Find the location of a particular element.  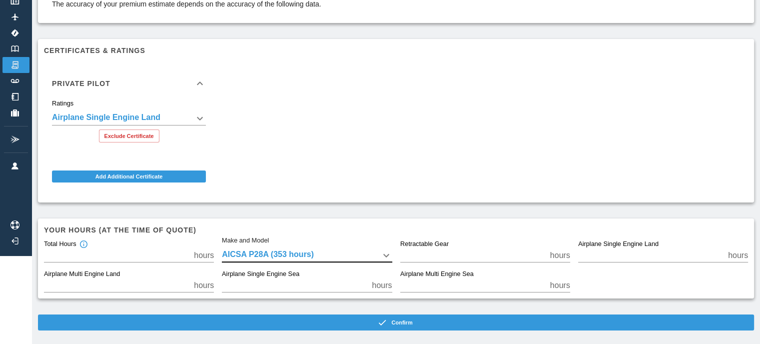

h6: Private Pilot is located at coordinates (81, 83).